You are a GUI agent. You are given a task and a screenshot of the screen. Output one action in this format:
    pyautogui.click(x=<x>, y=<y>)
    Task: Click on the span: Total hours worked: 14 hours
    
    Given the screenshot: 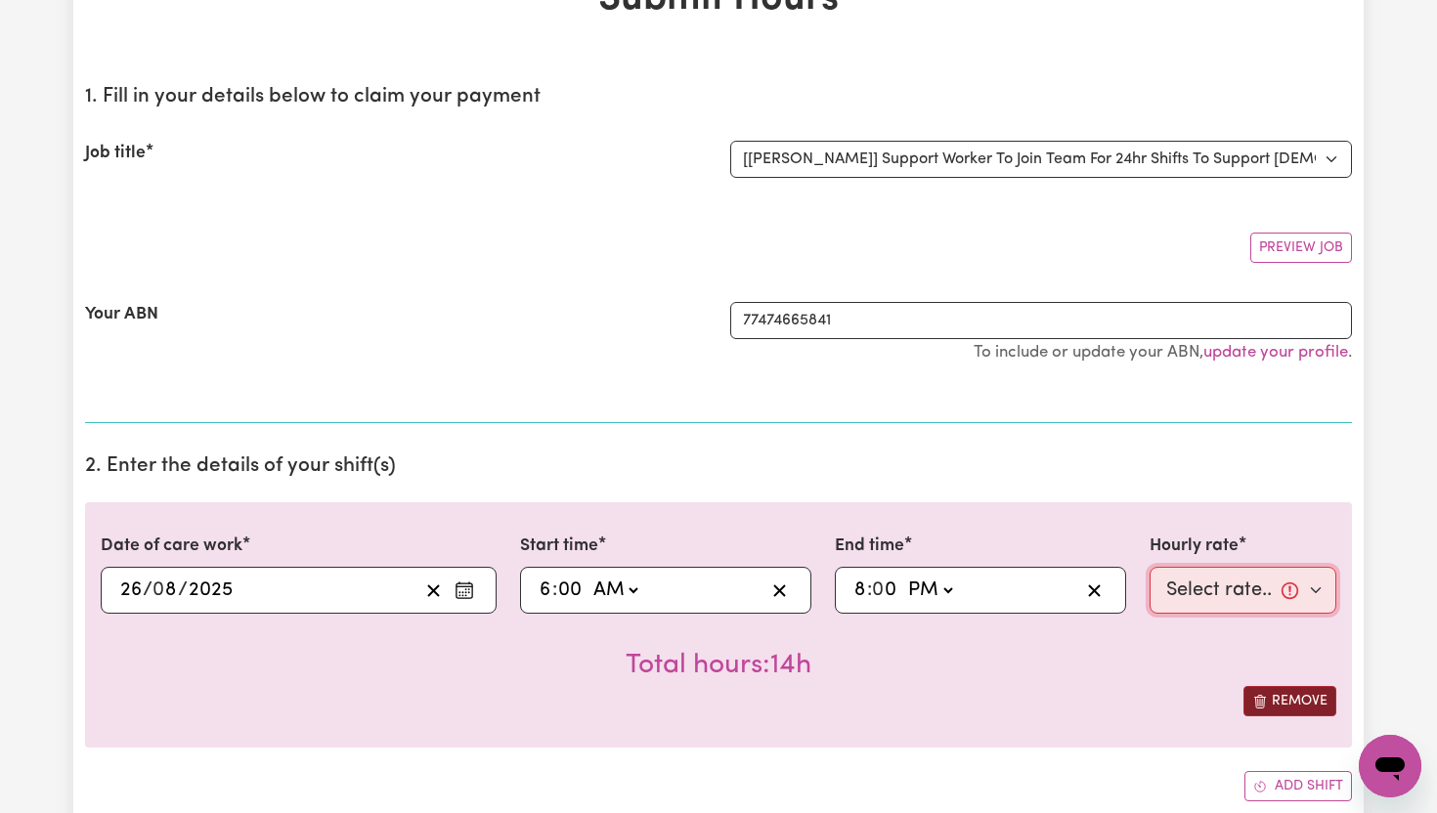 What is the action you would take?
    pyautogui.click(x=718, y=666)
    